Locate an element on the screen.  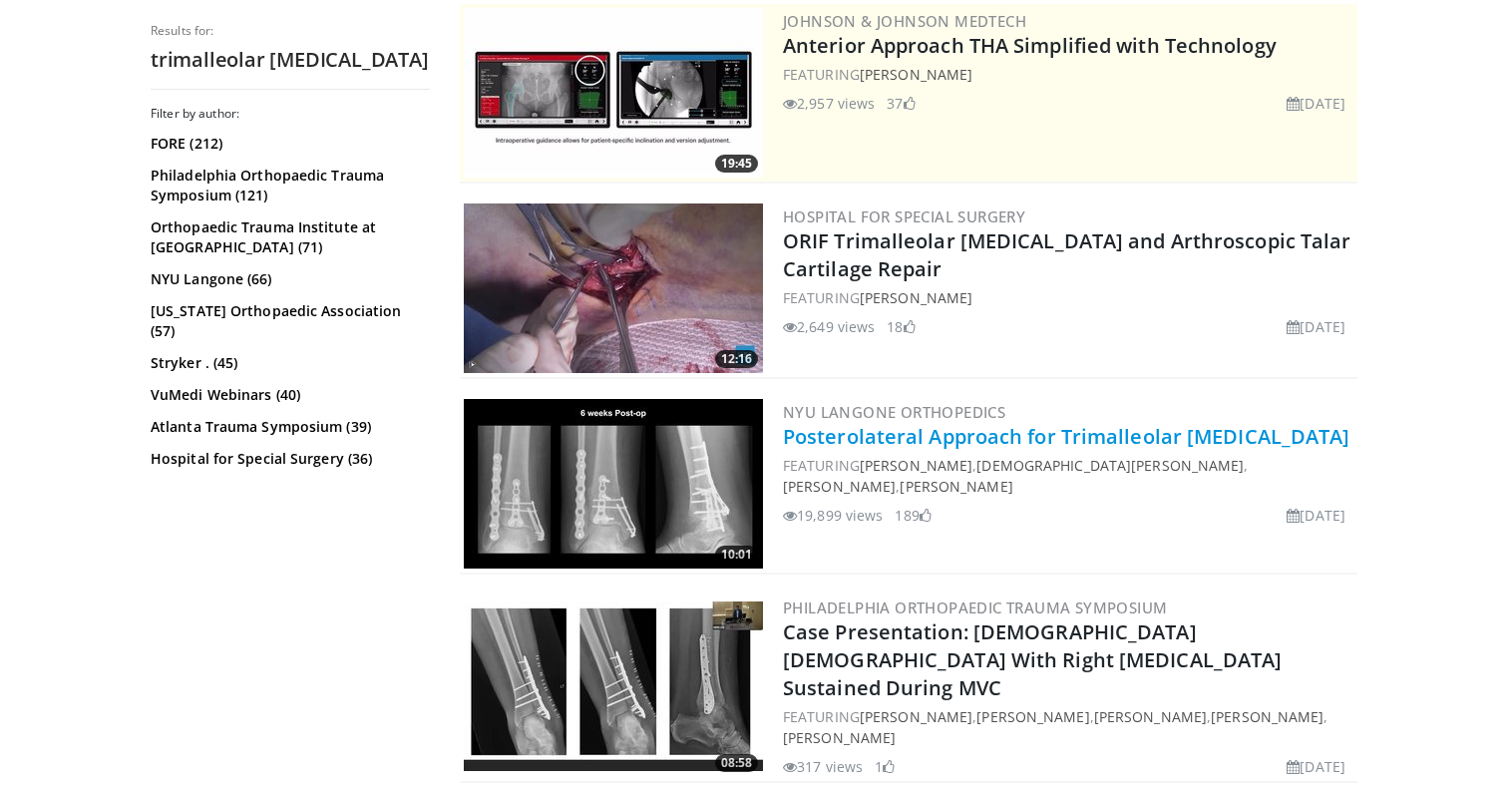
a: NYU Langone (66) is located at coordinates (287, 279).